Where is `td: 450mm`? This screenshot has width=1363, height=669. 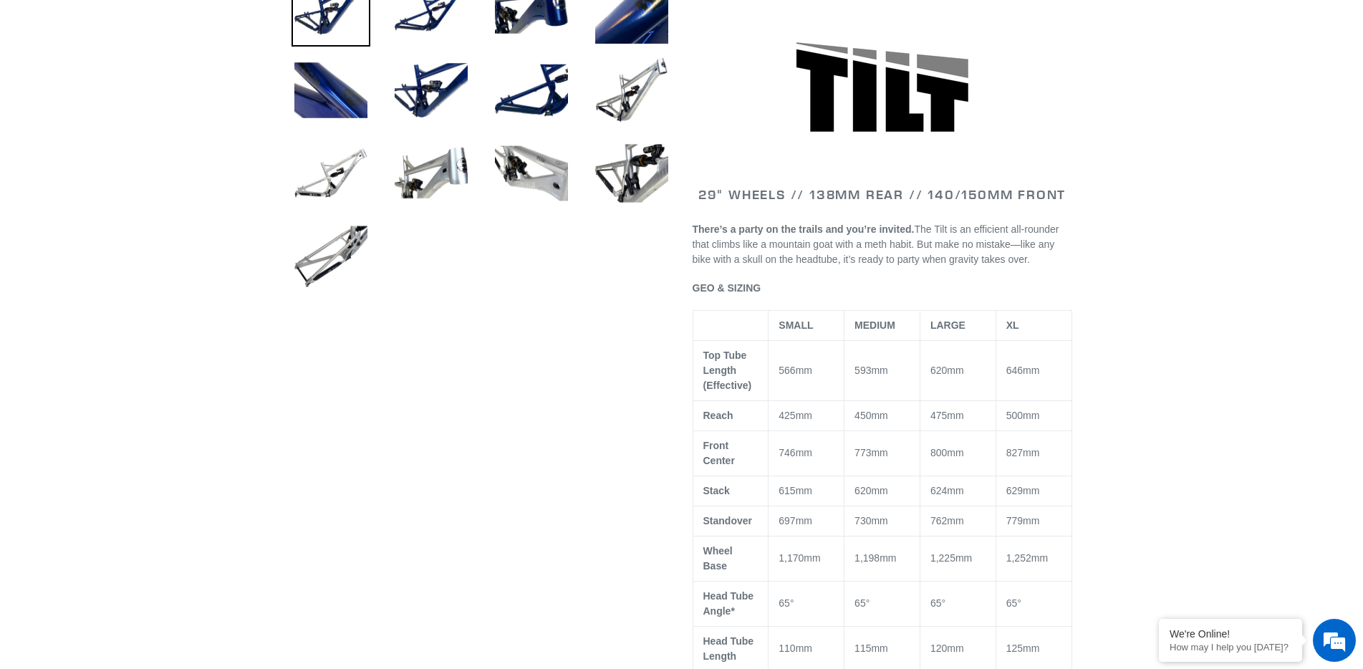 td: 450mm is located at coordinates (882, 415).